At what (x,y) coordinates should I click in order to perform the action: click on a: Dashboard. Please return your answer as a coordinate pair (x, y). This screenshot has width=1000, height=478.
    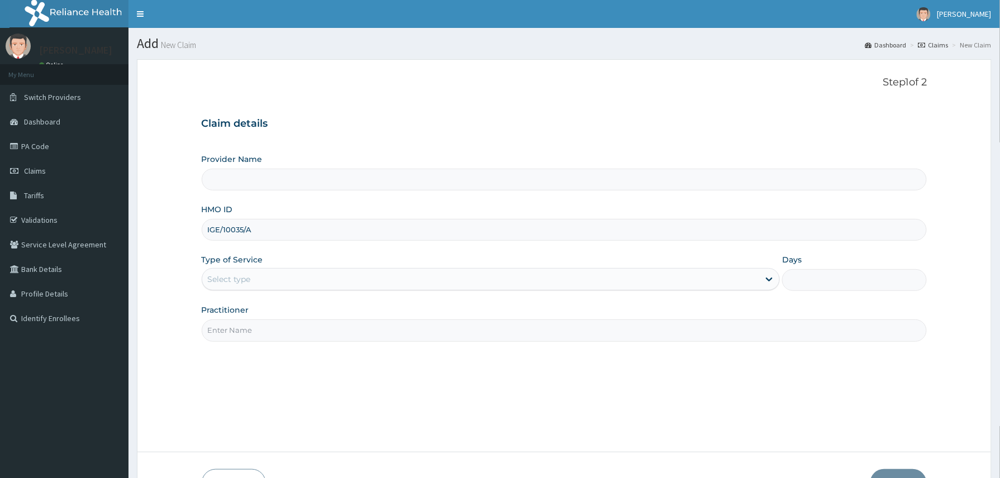
    Looking at the image, I should click on (886, 45).